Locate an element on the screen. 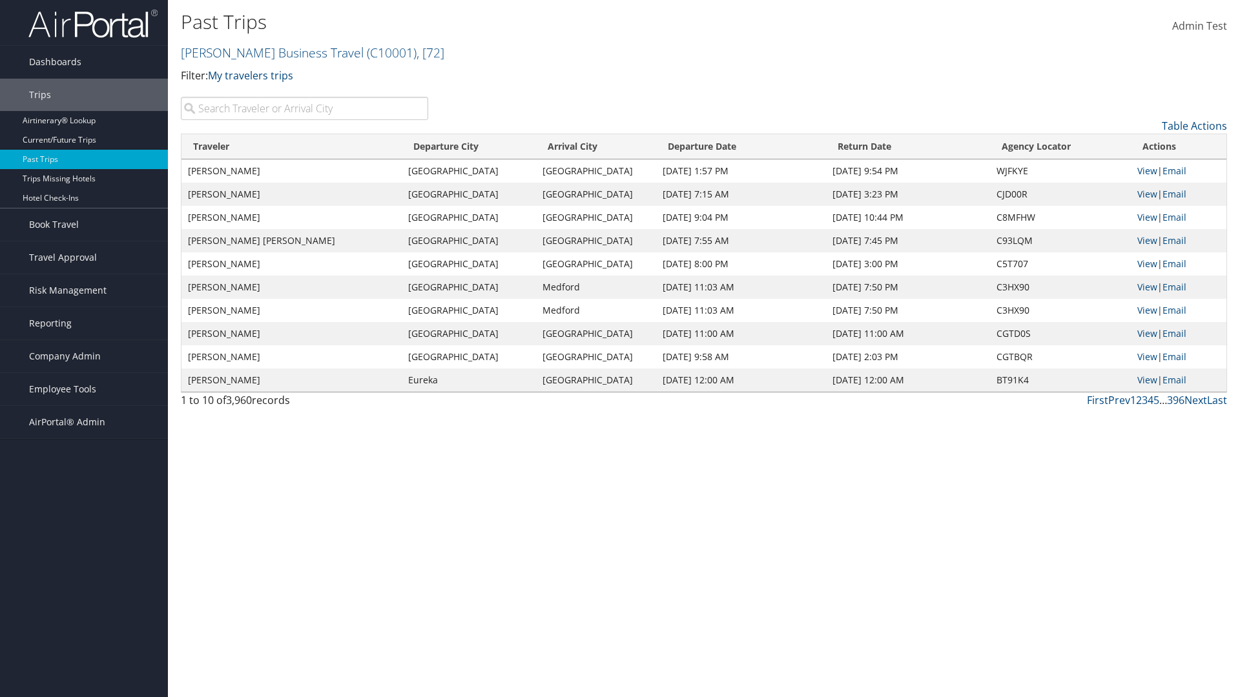  a: Next is located at coordinates (1195, 400).